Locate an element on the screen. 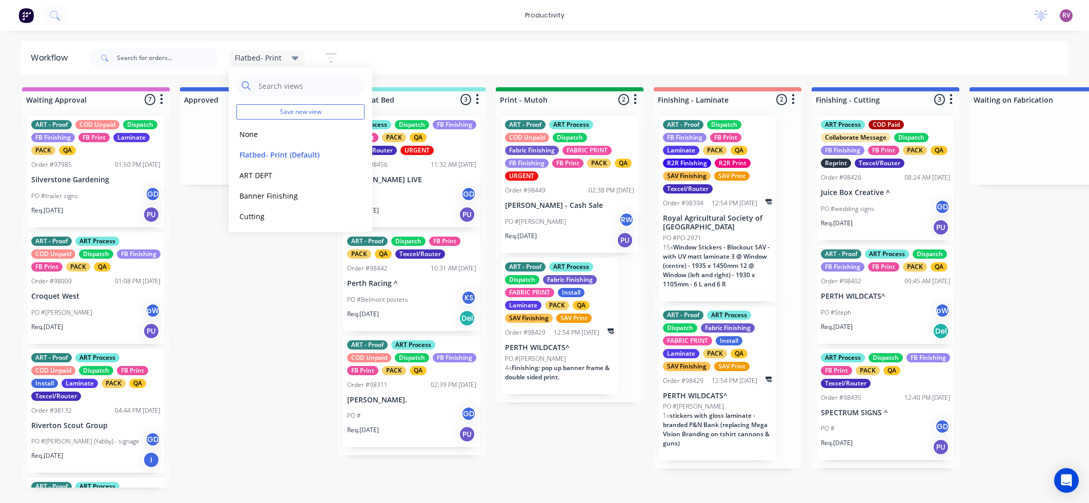 The height and width of the screenshot is (503, 1089). button: Flatbed- Print (Default) is located at coordinates (291, 154).